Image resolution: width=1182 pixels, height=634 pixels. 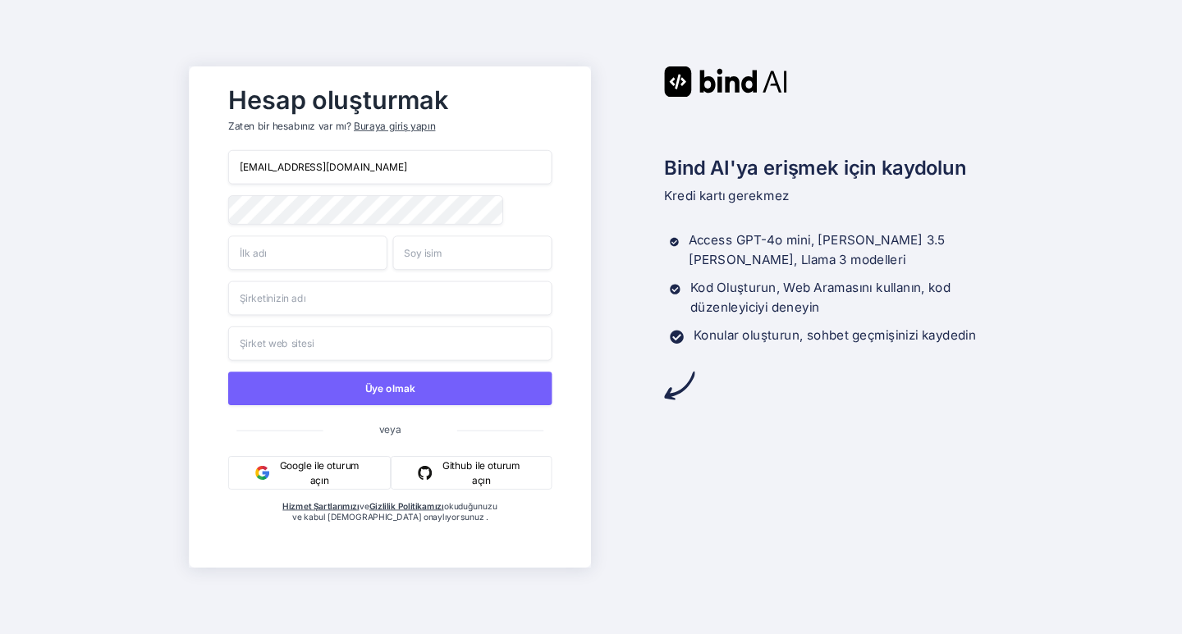 What do you see at coordinates (321, 506) in the screenshot?
I see `font: Hizmet Şartlarımızı` at bounding box center [321, 506].